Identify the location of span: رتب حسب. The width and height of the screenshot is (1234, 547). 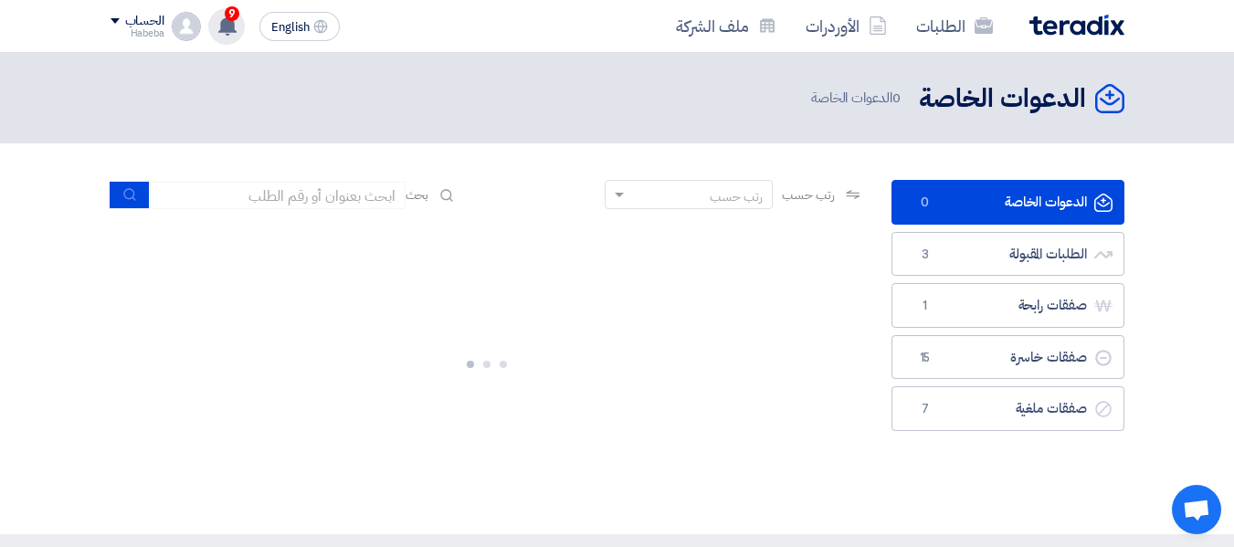
(808, 195).